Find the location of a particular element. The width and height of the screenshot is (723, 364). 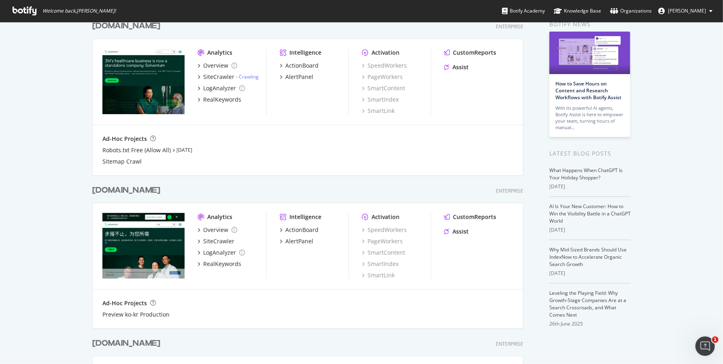

div: Knowledge Base is located at coordinates (577, 11).